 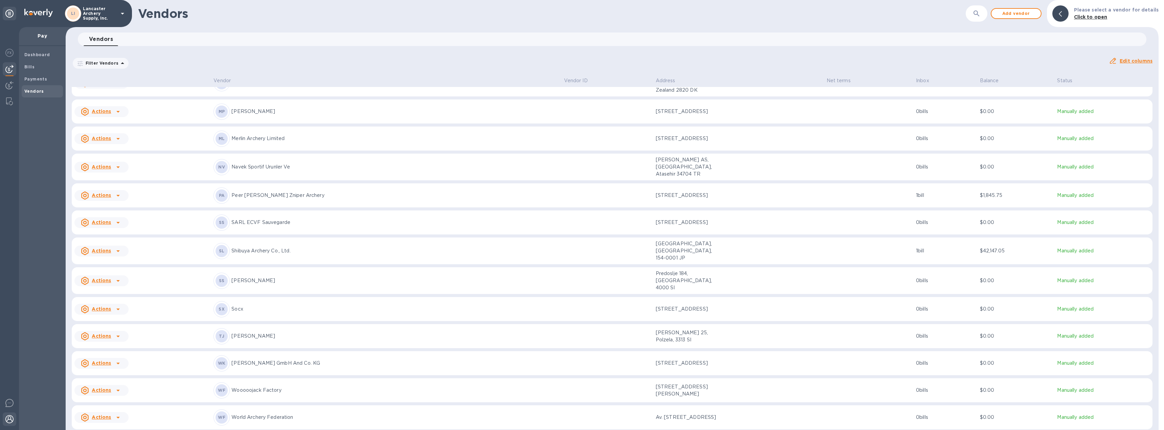 I want to click on p: Socx, so click(x=395, y=309).